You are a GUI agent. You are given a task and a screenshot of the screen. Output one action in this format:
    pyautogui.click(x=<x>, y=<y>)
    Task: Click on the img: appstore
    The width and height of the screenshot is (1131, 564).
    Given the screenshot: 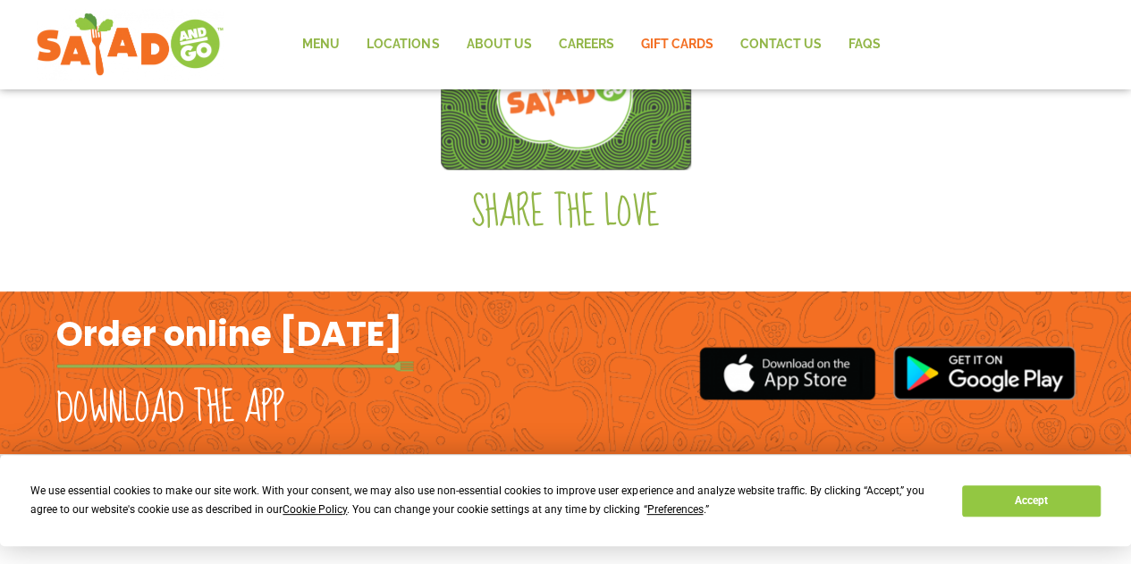 What is the action you would take?
    pyautogui.click(x=787, y=373)
    